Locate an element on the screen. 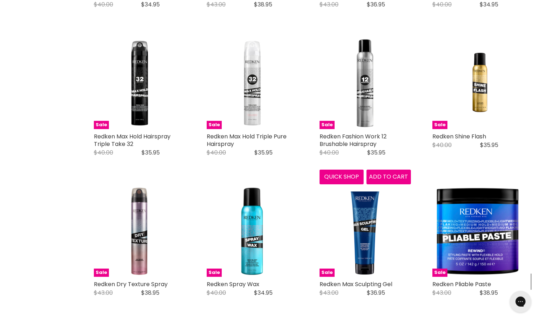  span: Add to cart is located at coordinates (388, 176).